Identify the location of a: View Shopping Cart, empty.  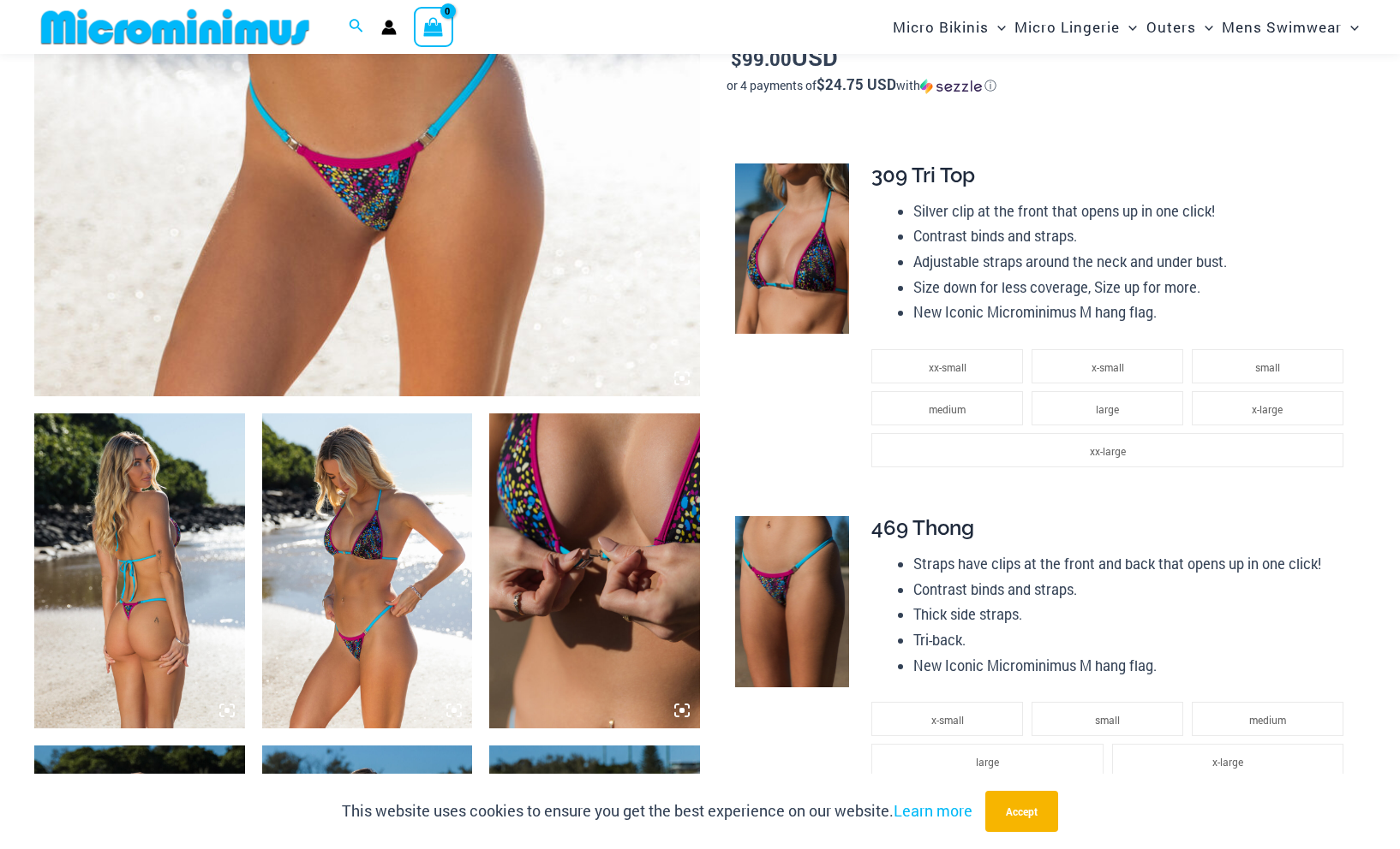
(434, 27).